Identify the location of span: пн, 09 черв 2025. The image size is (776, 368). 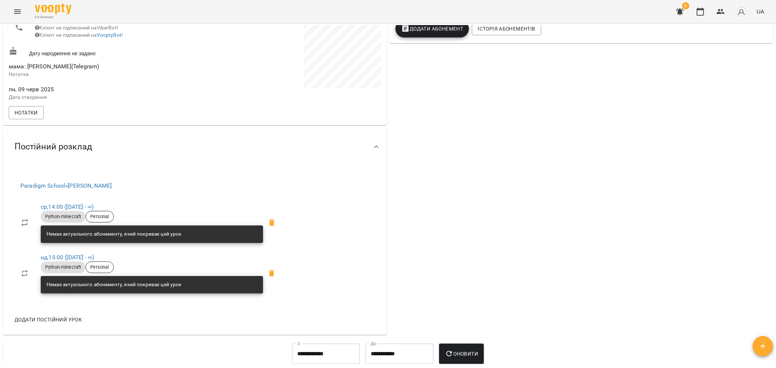
(101, 90).